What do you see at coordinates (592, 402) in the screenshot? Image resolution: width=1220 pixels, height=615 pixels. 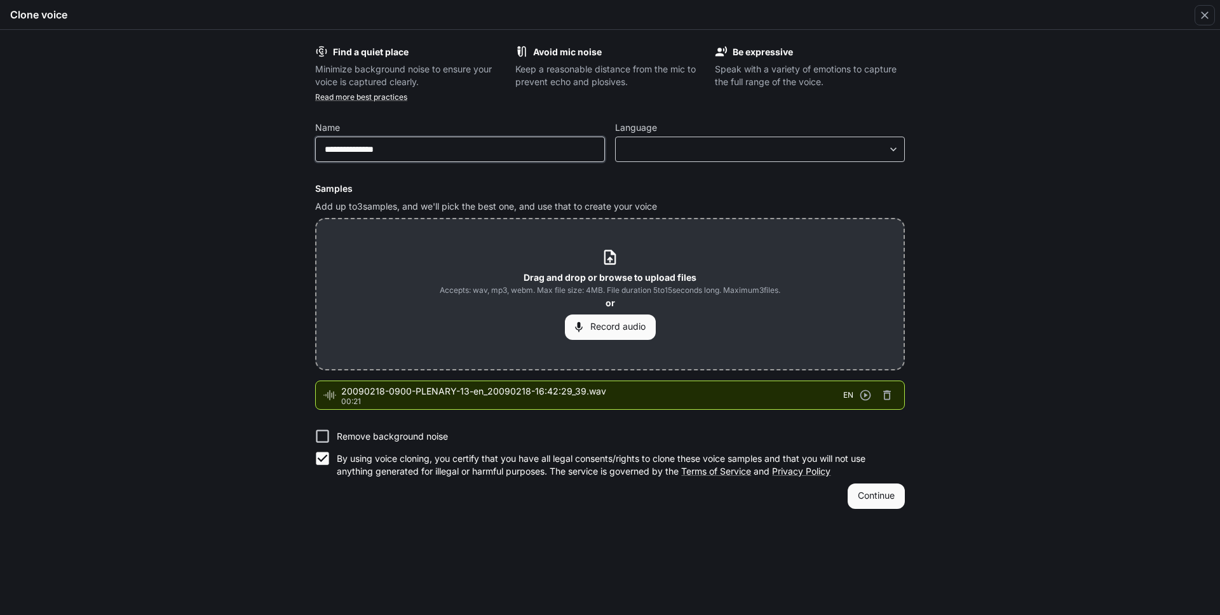 I see `p: 00:21` at bounding box center [592, 402].